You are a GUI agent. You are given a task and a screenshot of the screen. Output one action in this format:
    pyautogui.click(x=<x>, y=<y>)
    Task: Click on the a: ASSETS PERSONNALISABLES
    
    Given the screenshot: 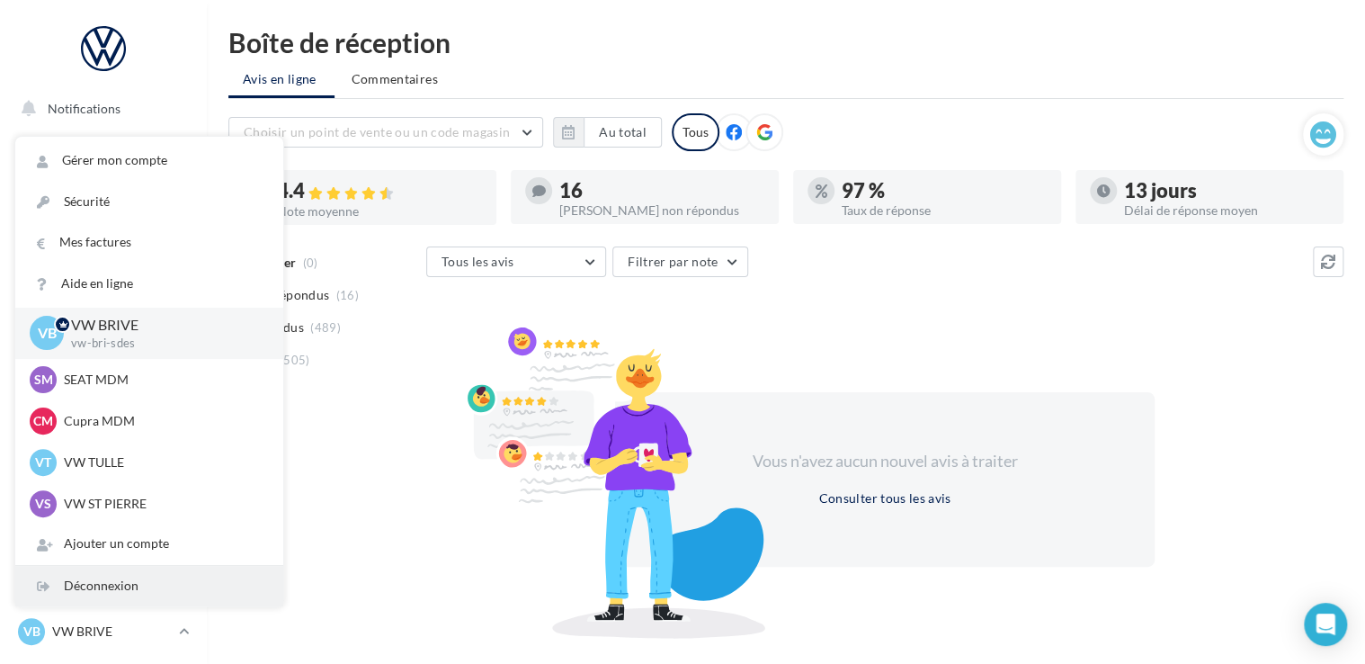 What is the action you would take?
    pyautogui.click(x=103, y=475)
    